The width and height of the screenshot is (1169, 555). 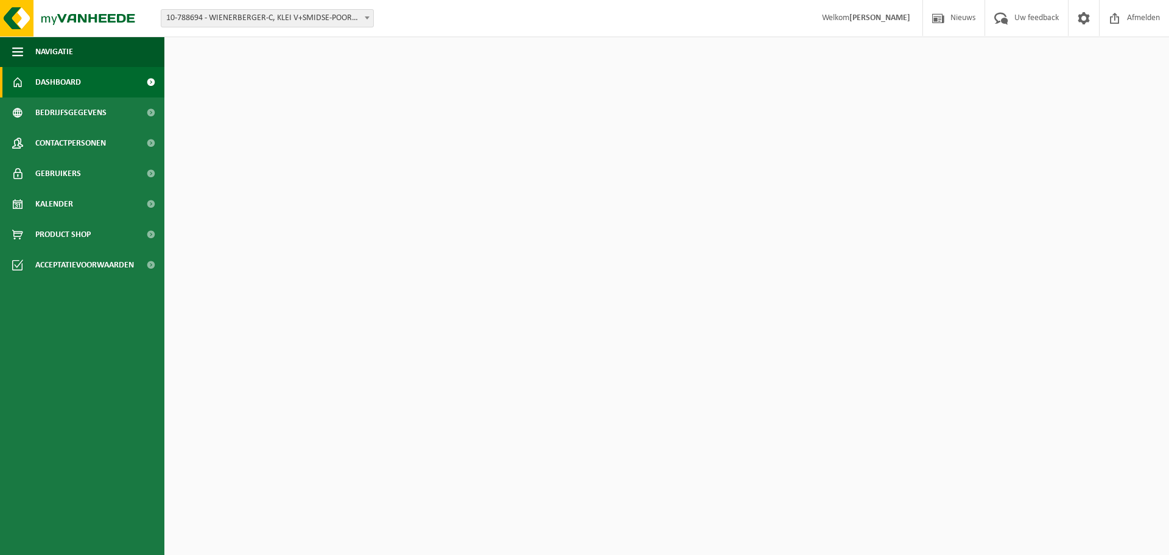 What do you see at coordinates (71, 113) in the screenshot?
I see `span: Bedrijfsgegevens` at bounding box center [71, 113].